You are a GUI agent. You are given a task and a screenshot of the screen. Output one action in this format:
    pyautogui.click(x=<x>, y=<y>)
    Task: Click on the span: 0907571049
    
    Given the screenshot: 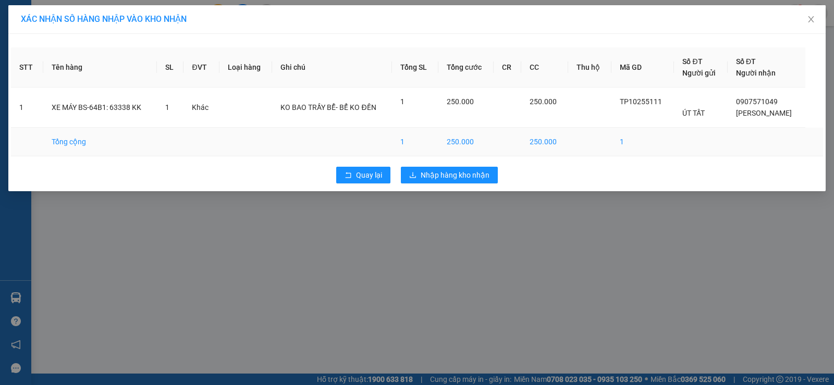 What is the action you would take?
    pyautogui.click(x=757, y=102)
    